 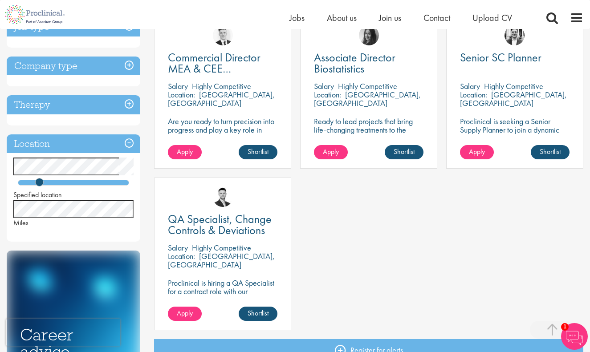 I want to click on img: Nicolas Daniel, so click(x=223, y=35).